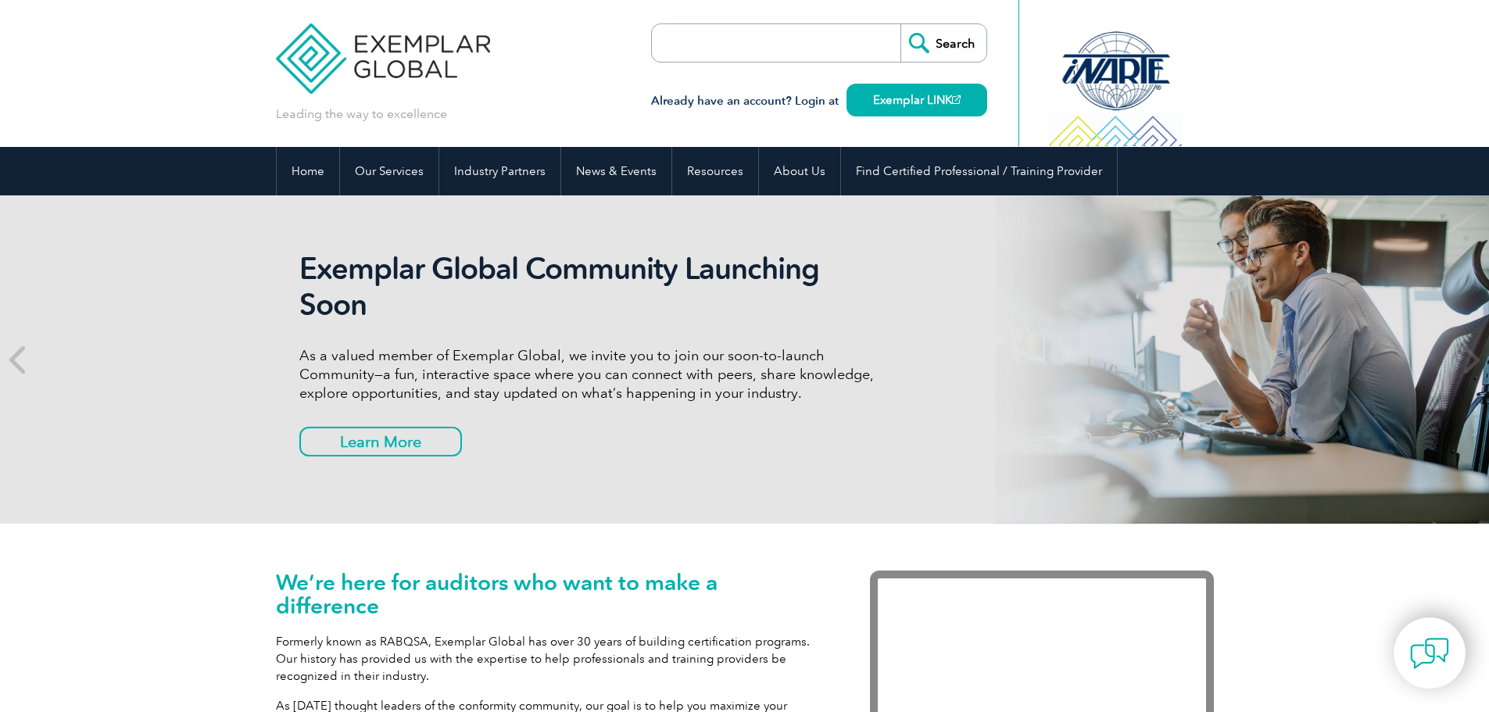 The height and width of the screenshot is (712, 1489). Describe the element at coordinates (500, 171) in the screenshot. I see `a: Industry Partners` at that location.